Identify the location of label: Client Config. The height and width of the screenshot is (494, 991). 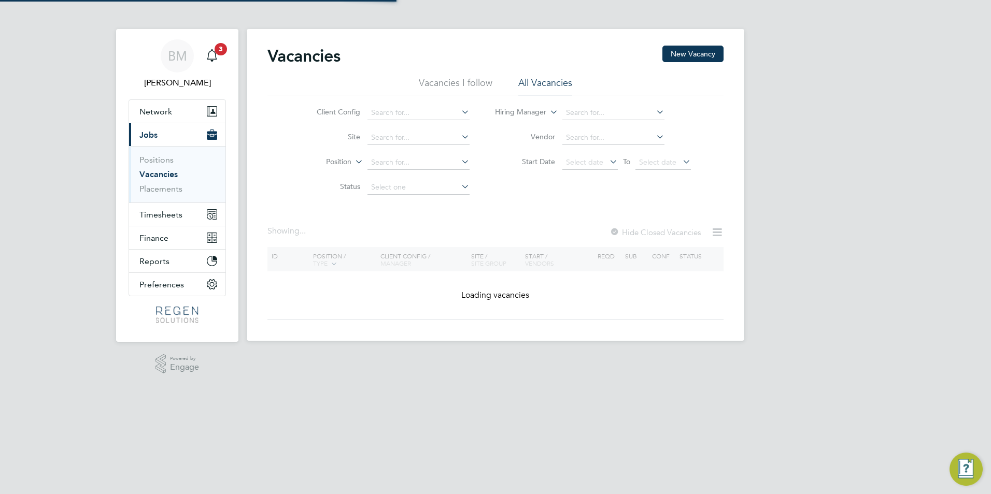
(330, 112).